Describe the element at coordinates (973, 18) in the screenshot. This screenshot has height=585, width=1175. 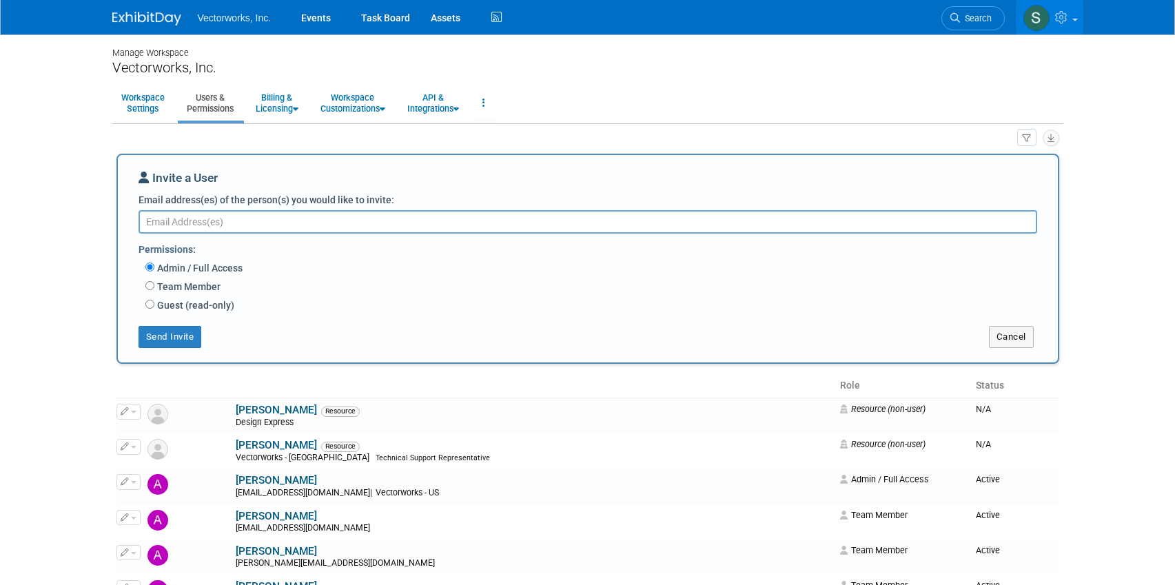
I see `a: Search` at that location.